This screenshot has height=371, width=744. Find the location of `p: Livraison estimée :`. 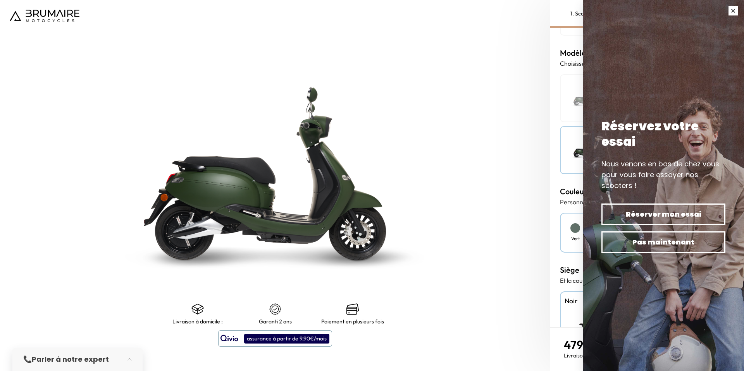

p: Livraison estimée : is located at coordinates (602, 356).